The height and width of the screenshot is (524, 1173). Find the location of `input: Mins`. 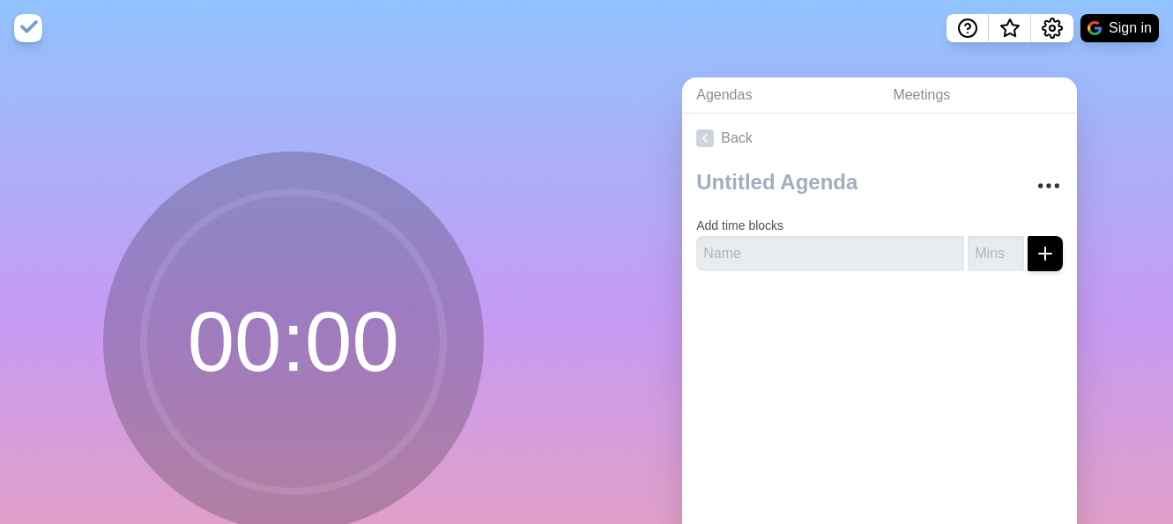

input: Mins is located at coordinates (996, 254).